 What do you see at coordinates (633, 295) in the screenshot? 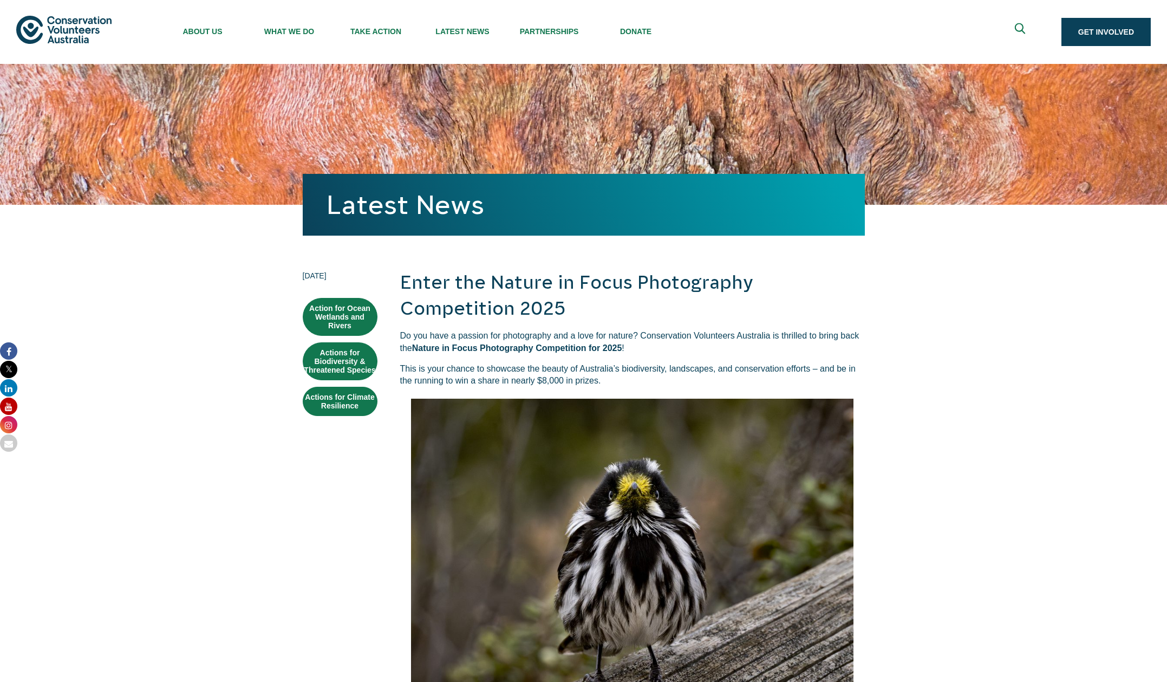
I see `h2: Enter the Nature in Focus Photography Competition 2025` at bounding box center [633, 295].